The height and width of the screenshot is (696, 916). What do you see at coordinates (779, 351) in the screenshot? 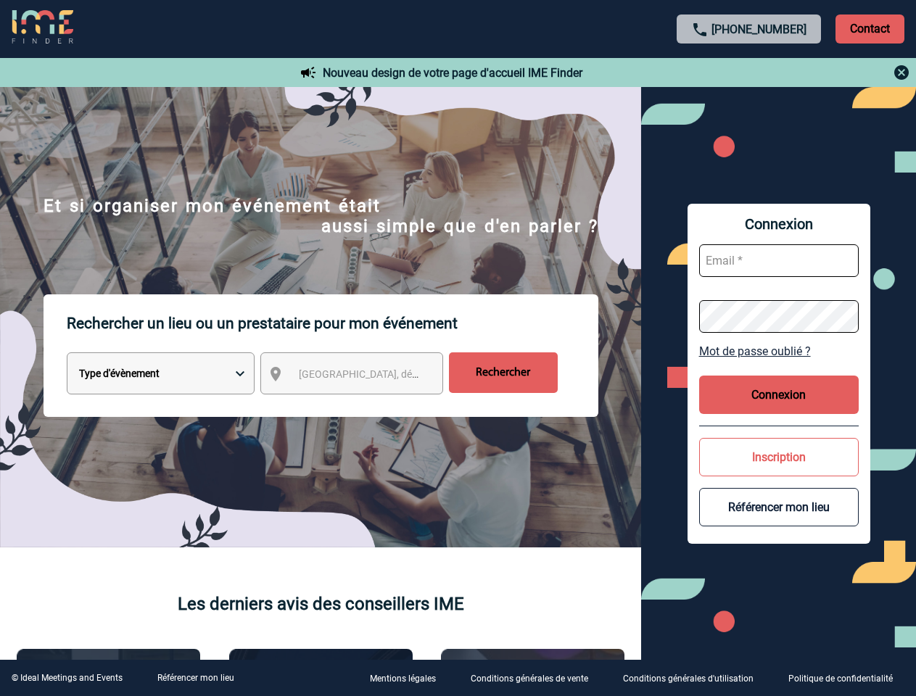
I see `a: Mot de passe oublié ?` at bounding box center [779, 351].